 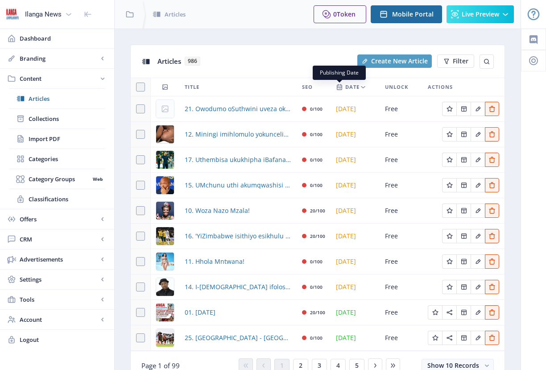 I want to click on button: Mobile Portal, so click(x=406, y=14).